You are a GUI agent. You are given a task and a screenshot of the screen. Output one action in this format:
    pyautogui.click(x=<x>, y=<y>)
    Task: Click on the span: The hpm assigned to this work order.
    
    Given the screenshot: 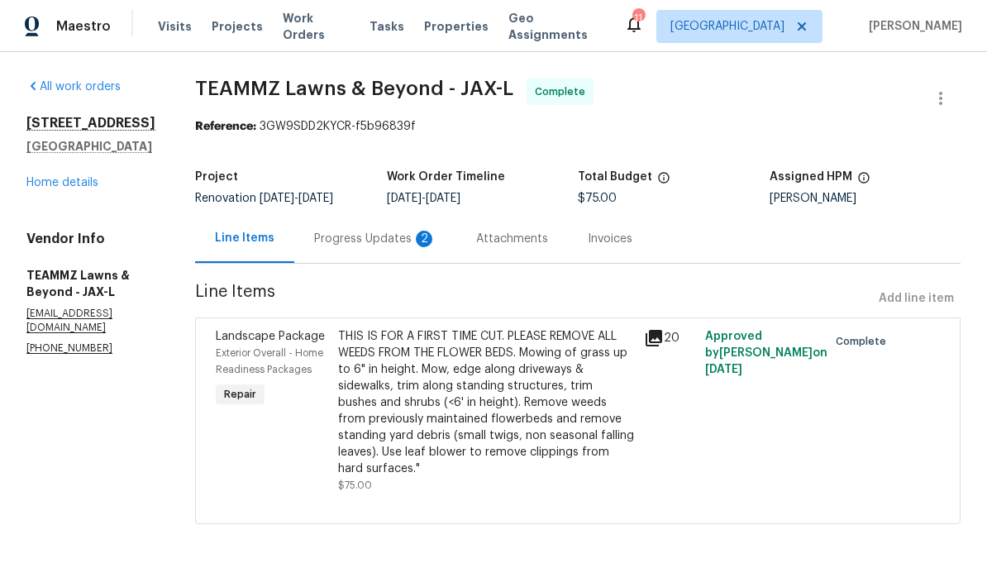 What is the action you would take?
    pyautogui.click(x=864, y=182)
    